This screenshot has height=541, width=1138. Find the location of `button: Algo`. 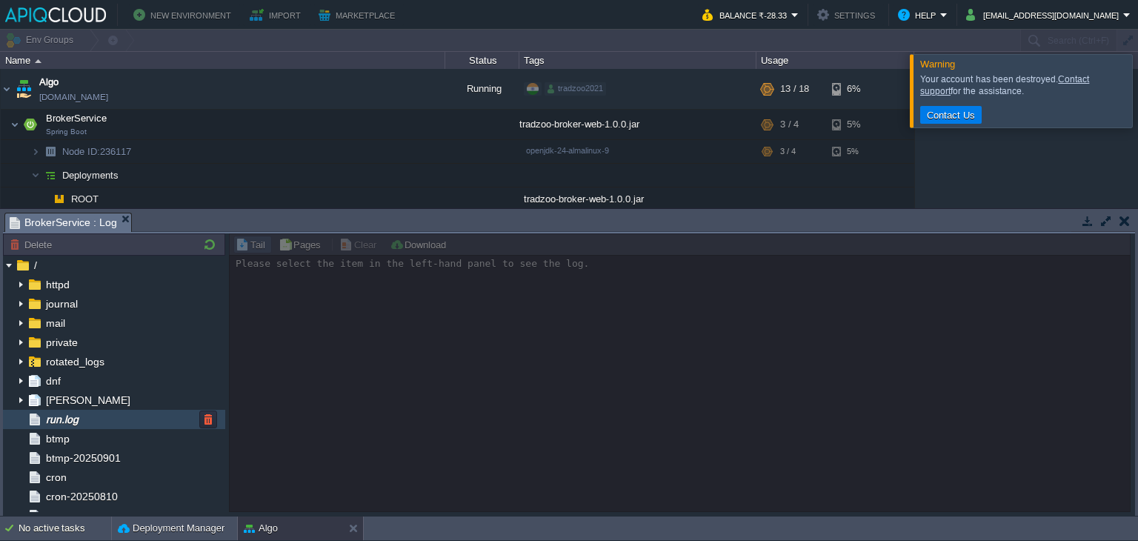

button: Algo is located at coordinates (261, 528).